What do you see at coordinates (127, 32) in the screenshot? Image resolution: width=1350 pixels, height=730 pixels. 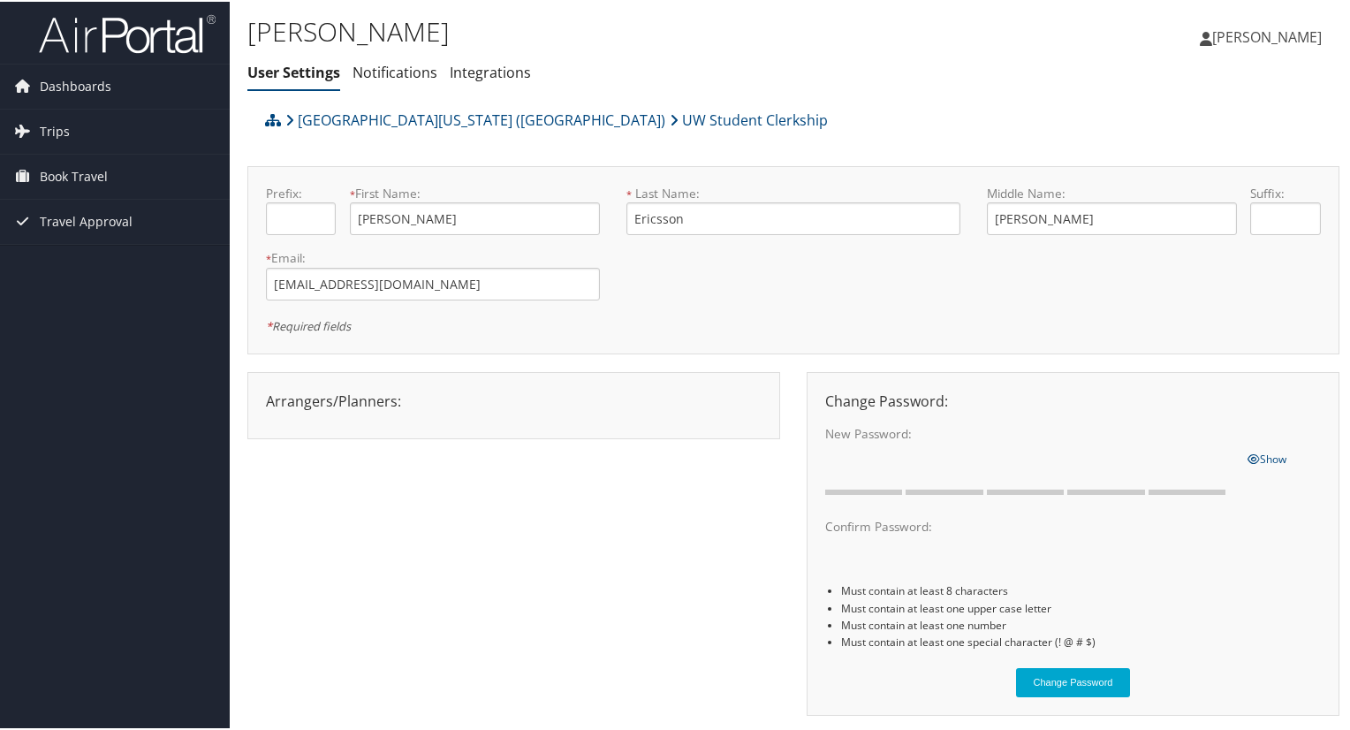 I see `img: airportal-logo.png` at bounding box center [127, 32].